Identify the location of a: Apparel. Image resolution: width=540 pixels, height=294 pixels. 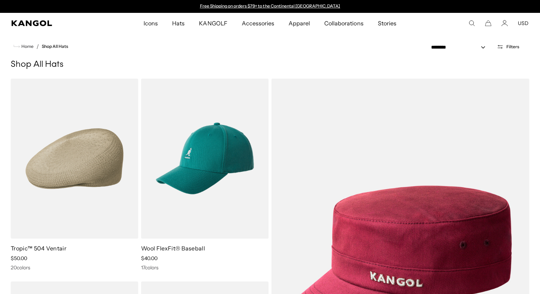
(299, 23).